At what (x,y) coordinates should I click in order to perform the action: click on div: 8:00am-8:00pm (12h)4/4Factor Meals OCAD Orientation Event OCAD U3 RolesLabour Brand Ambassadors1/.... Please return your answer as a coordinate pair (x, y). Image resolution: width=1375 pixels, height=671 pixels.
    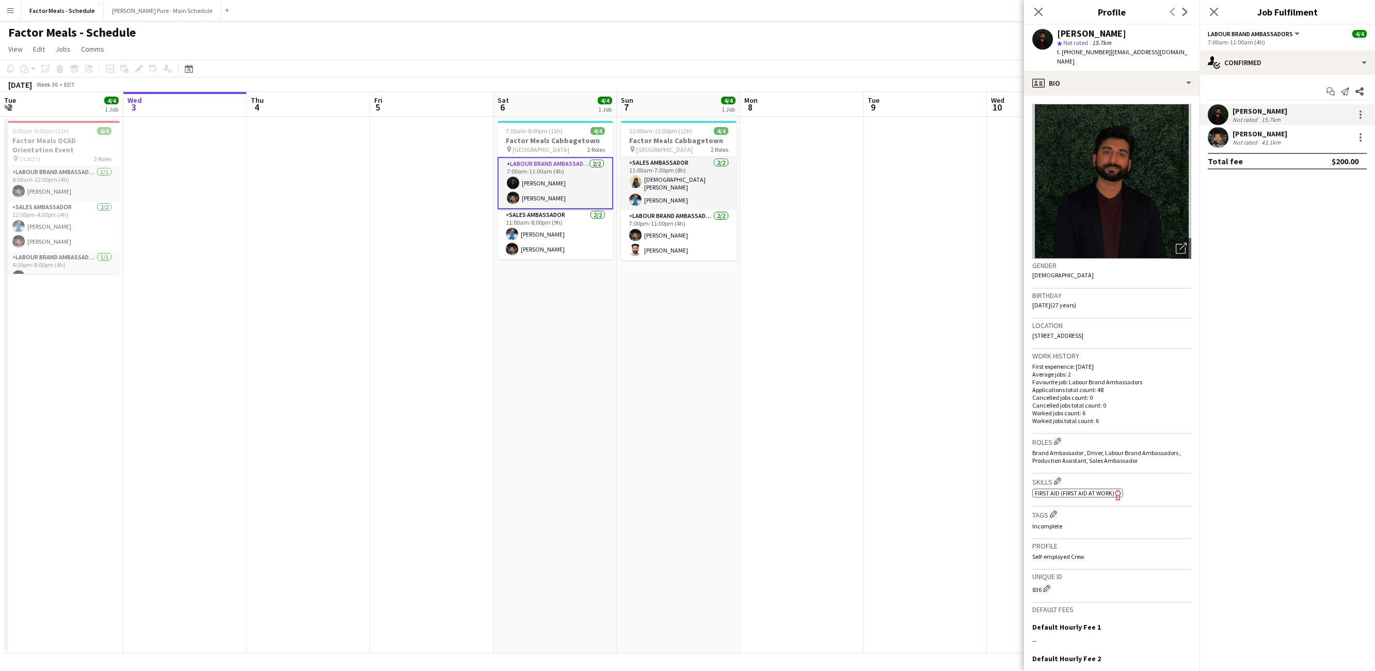
    Looking at the image, I should click on (62, 197).